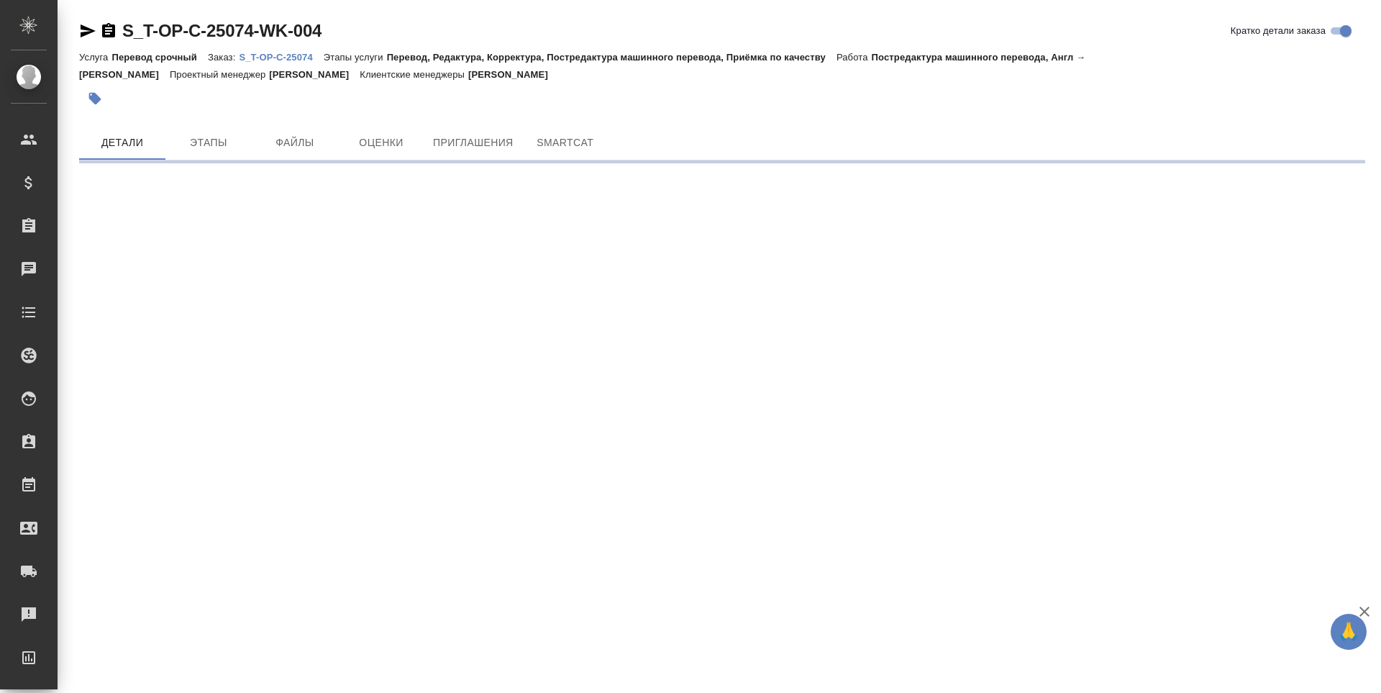 This screenshot has width=1381, height=693. What do you see at coordinates (222, 30) in the screenshot?
I see `a: S_T-OP-C-25074-WK-004` at bounding box center [222, 30].